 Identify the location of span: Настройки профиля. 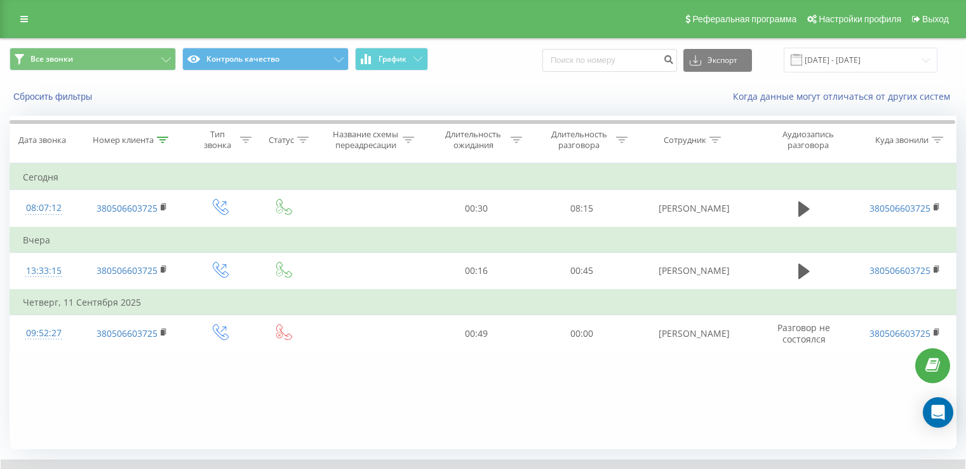
(860, 19).